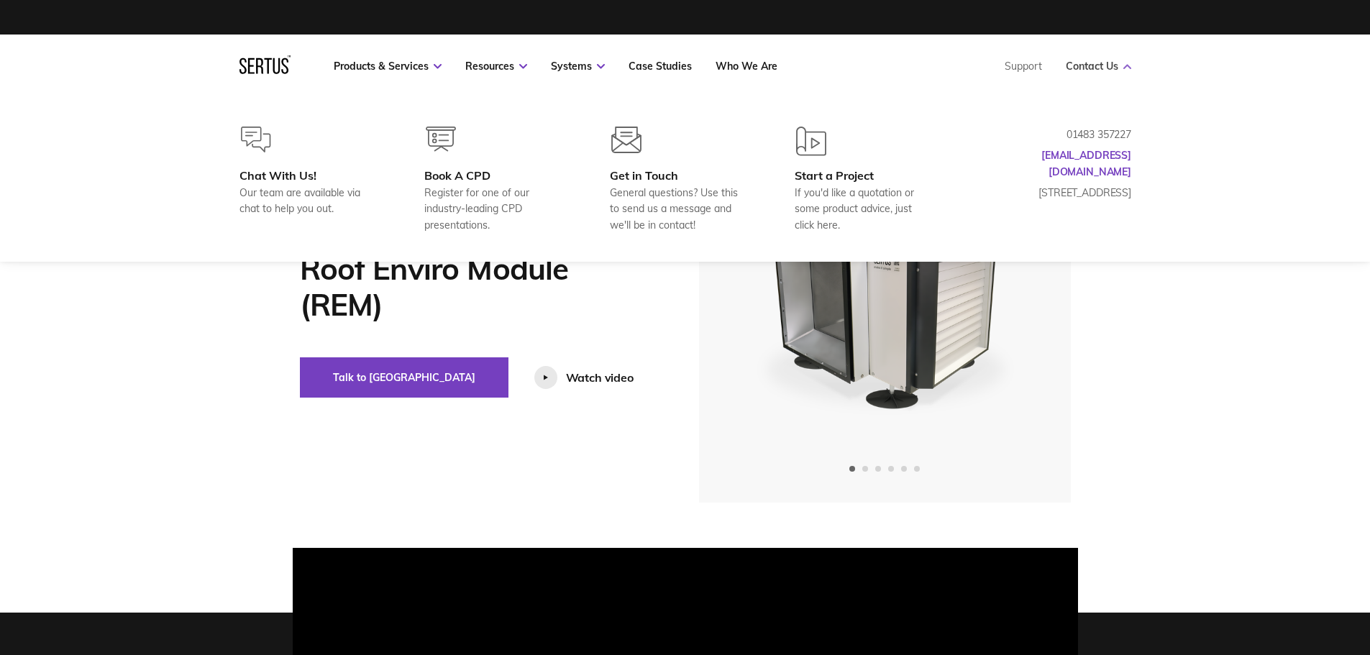 Image resolution: width=1370 pixels, height=655 pixels. What do you see at coordinates (1098, 66) in the screenshot?
I see `a: Contact Us` at bounding box center [1098, 66].